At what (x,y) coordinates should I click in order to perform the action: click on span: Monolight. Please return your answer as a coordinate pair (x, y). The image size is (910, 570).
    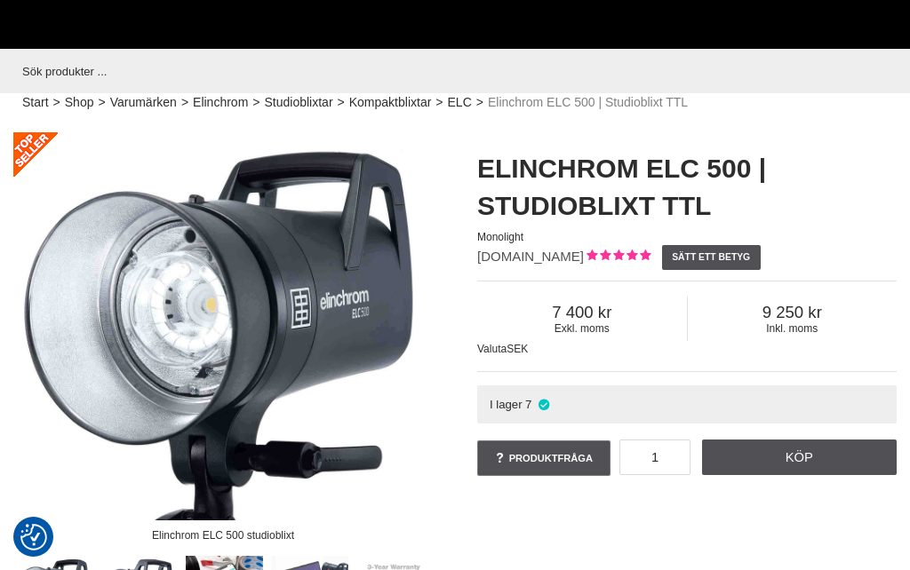
    Looking at the image, I should click on (500, 237).